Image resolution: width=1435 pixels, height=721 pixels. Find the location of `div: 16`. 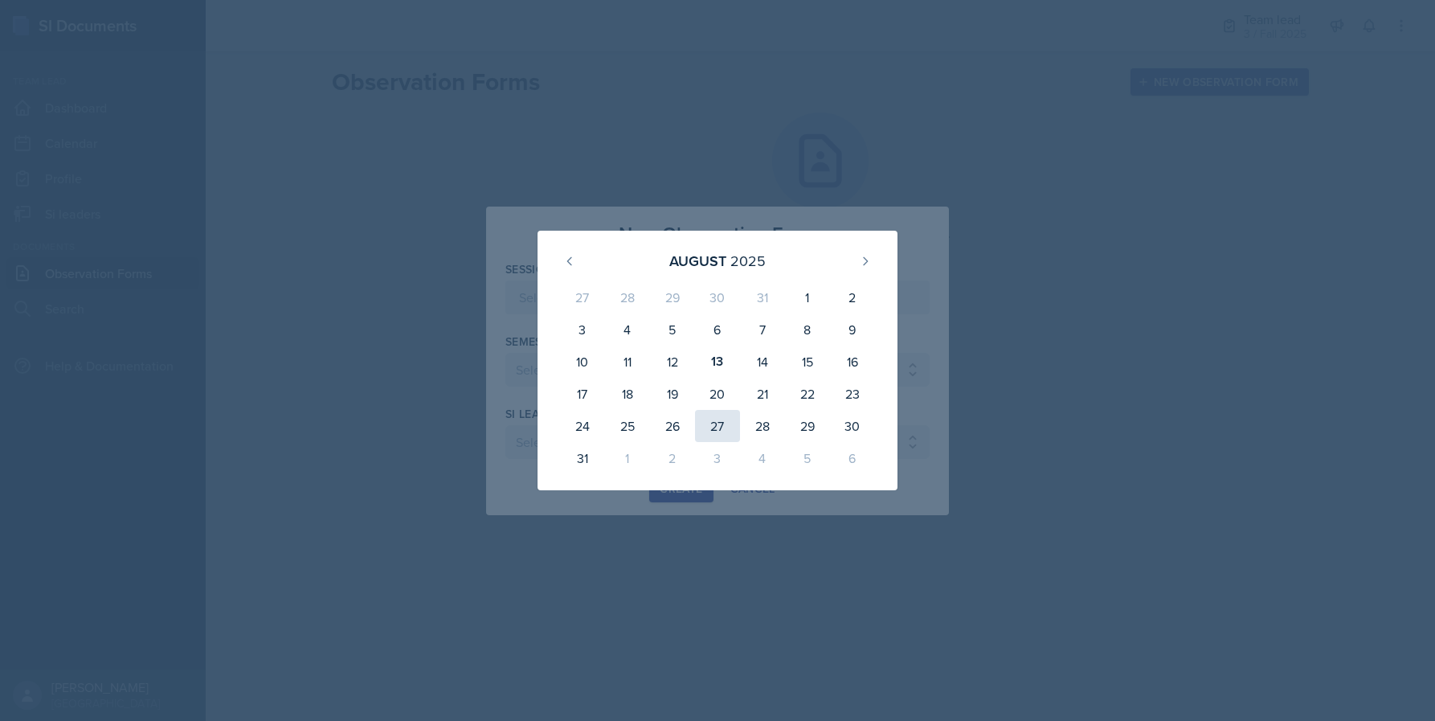

div: 16 is located at coordinates (852, 361).